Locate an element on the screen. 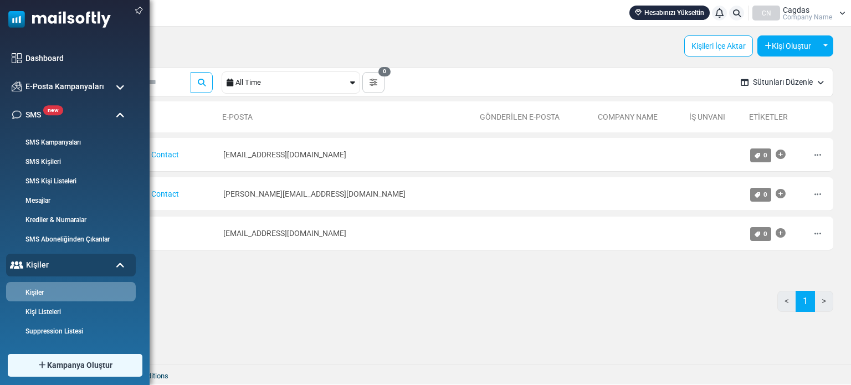  img: contacts-icon-active.svg is located at coordinates (17, 265).